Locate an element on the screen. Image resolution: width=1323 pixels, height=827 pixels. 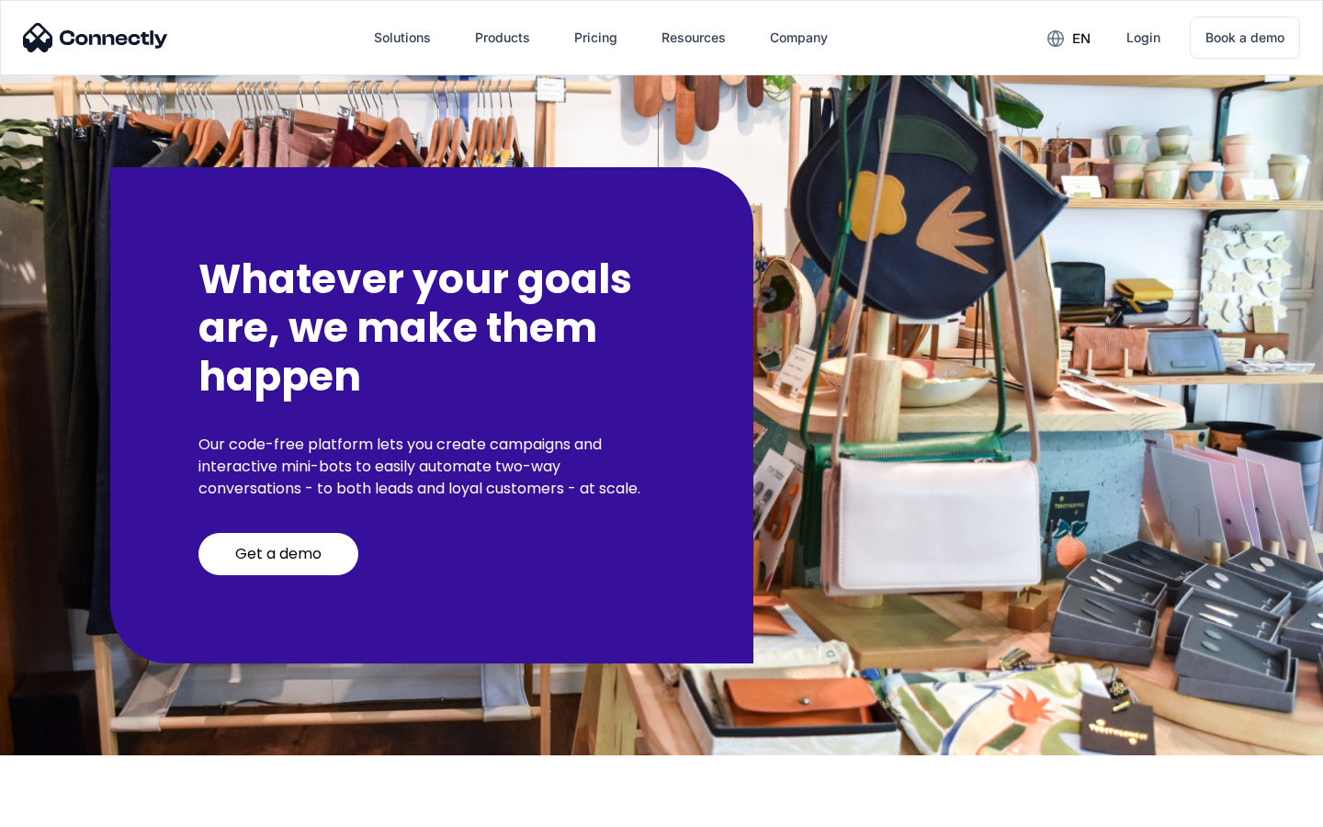
a: Book a demo is located at coordinates (1245, 38).